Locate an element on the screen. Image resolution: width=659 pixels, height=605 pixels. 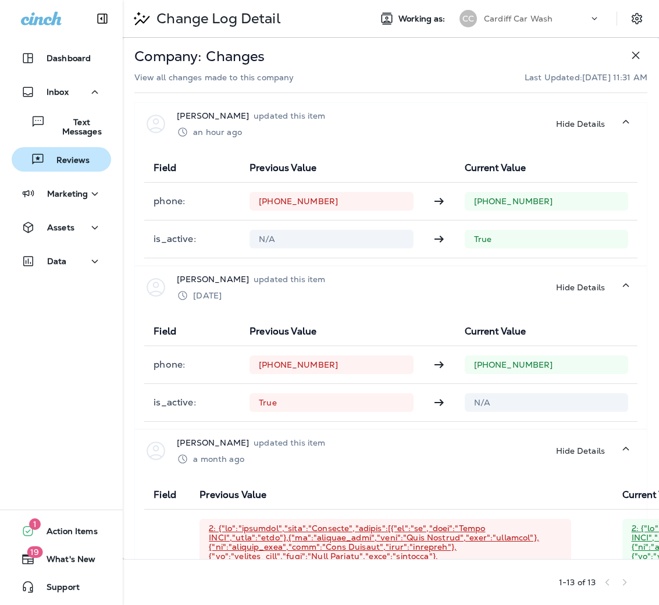
p: Assets is located at coordinates (60, 227).